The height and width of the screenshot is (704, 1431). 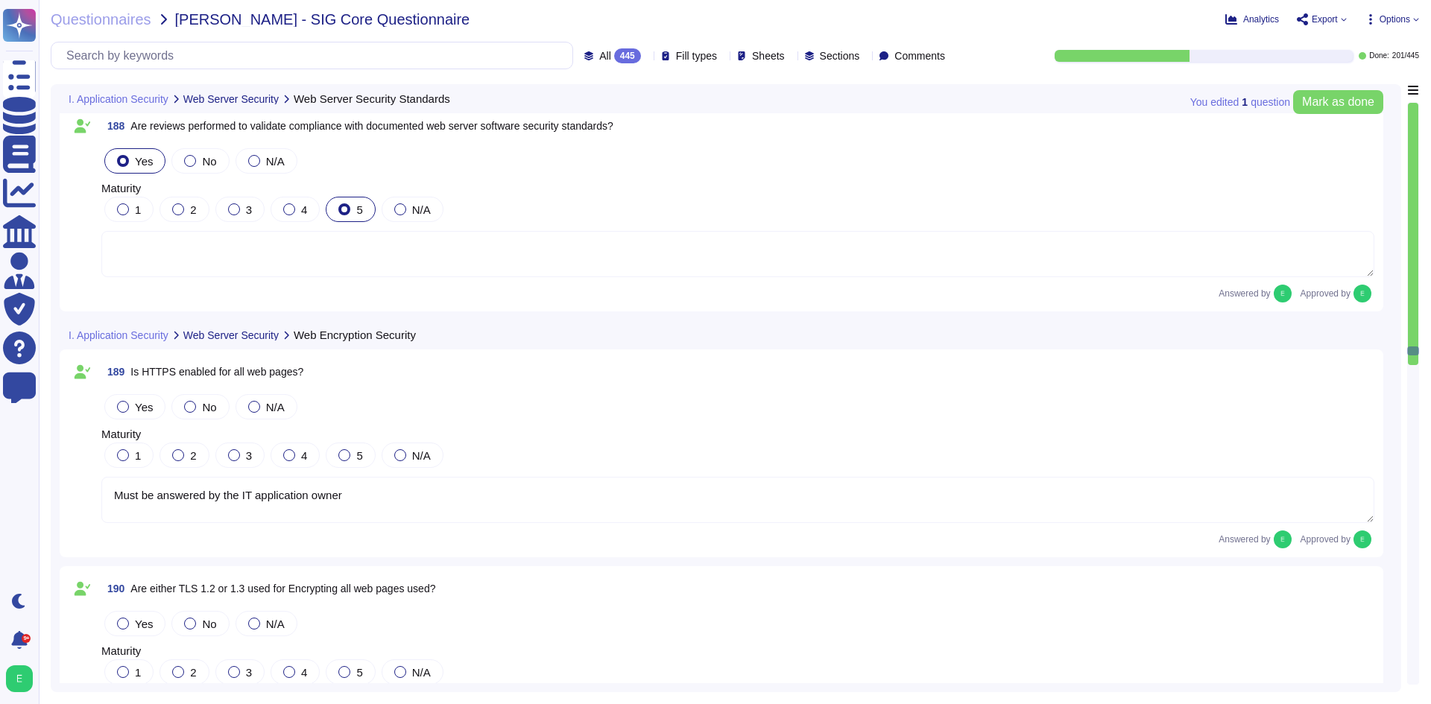 I want to click on input: Search by keywords, so click(x=315, y=55).